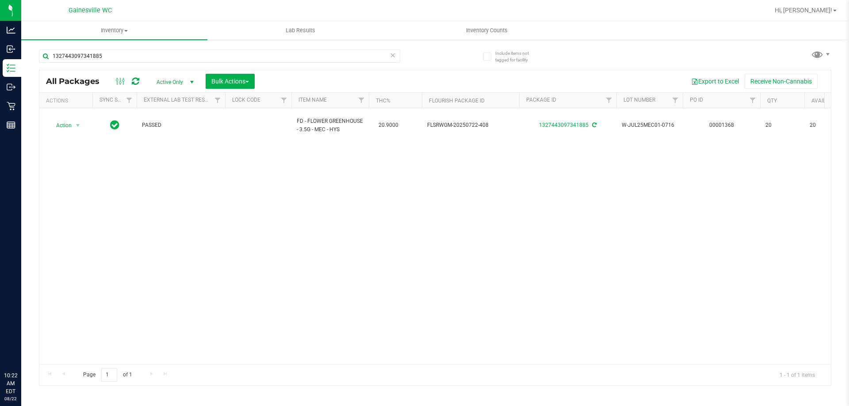  What do you see at coordinates (772, 101) in the screenshot?
I see `a: Qty` at bounding box center [772, 101].